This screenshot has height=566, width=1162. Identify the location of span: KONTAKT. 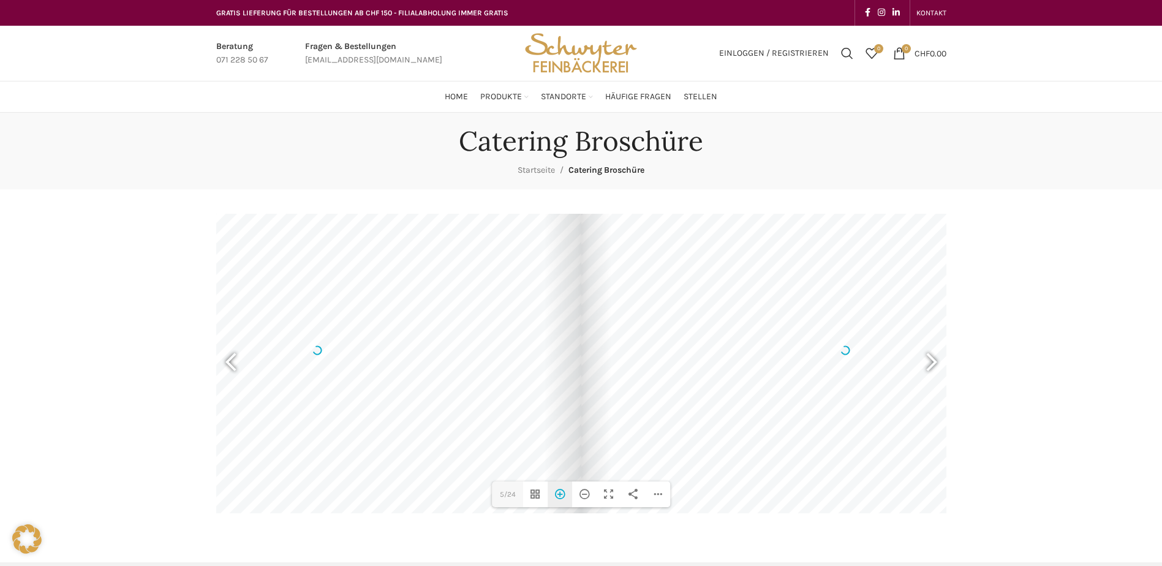
(931, 13).